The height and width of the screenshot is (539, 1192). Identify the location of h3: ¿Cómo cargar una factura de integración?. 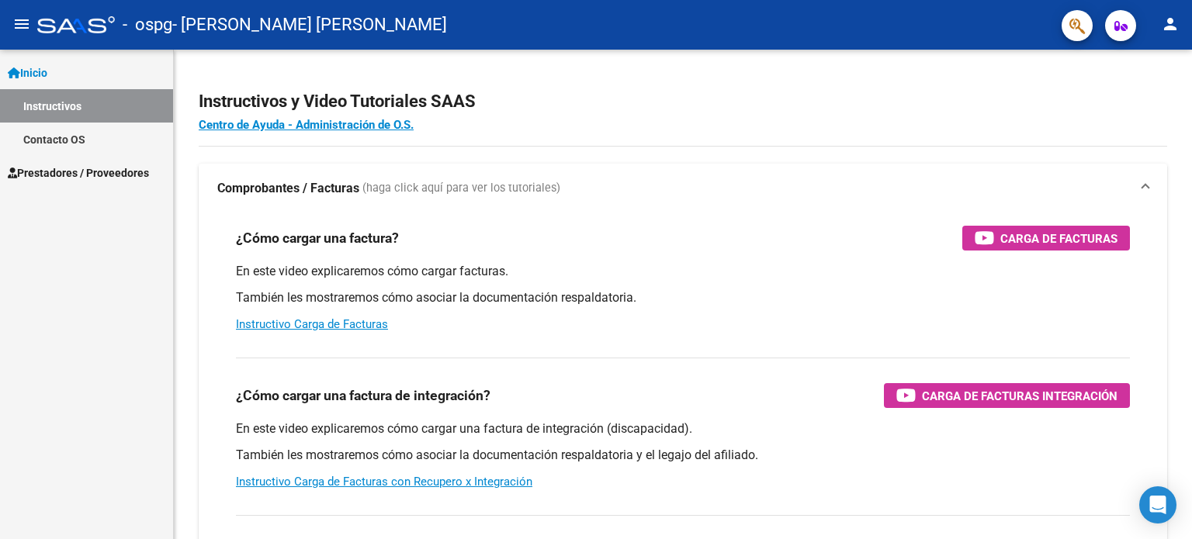
(363, 396).